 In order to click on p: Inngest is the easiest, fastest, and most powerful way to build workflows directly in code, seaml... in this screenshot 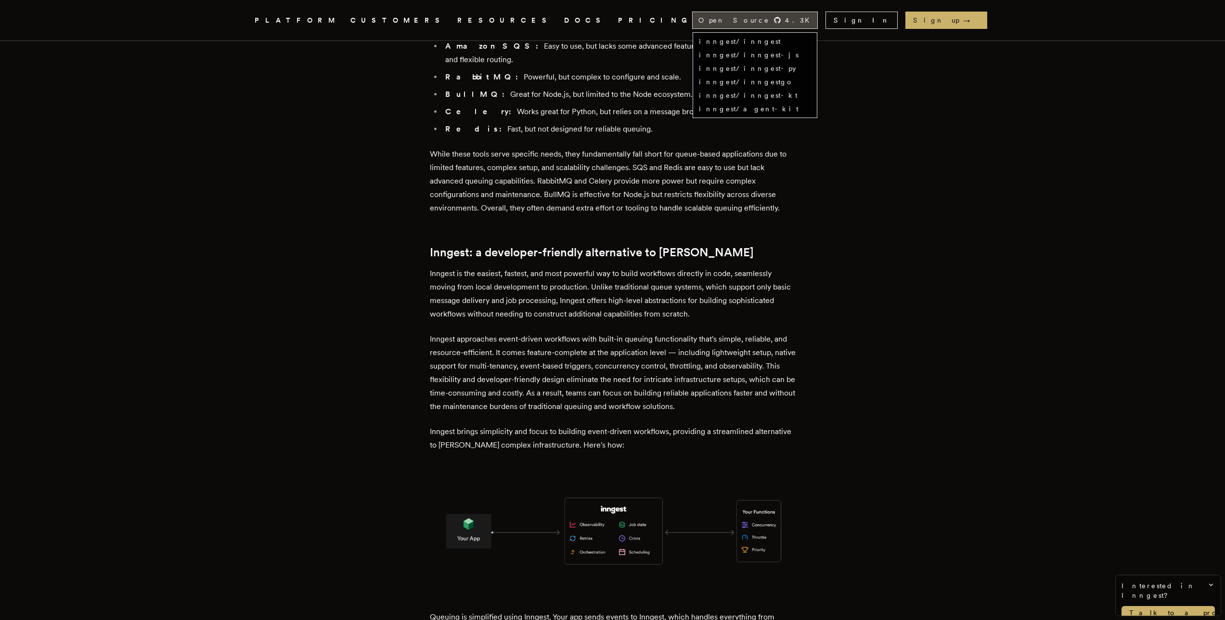, I will do `click(613, 294)`.